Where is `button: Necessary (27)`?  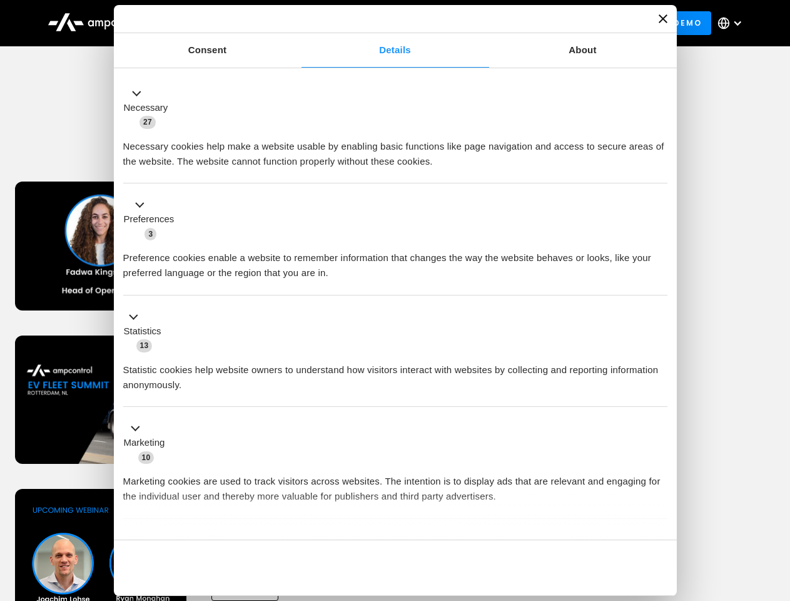
button: Necessary (27) is located at coordinates (150, 108).